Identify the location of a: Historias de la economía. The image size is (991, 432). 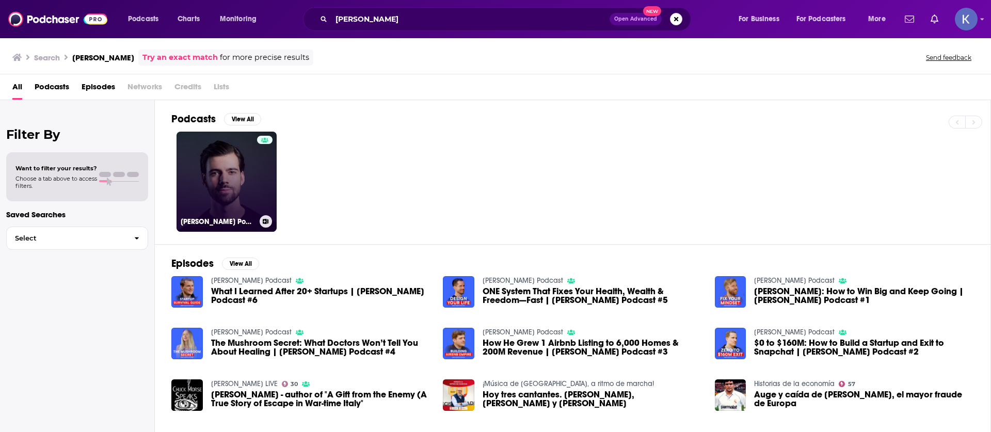
(795, 384).